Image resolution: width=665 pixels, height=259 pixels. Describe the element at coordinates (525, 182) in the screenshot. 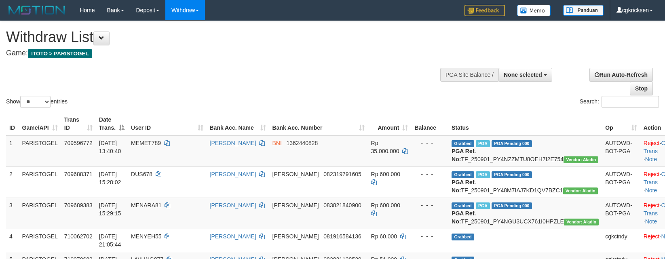

I see `td: TF_250901_PY48M7IAJ7KD1QV7BZC1` at that location.